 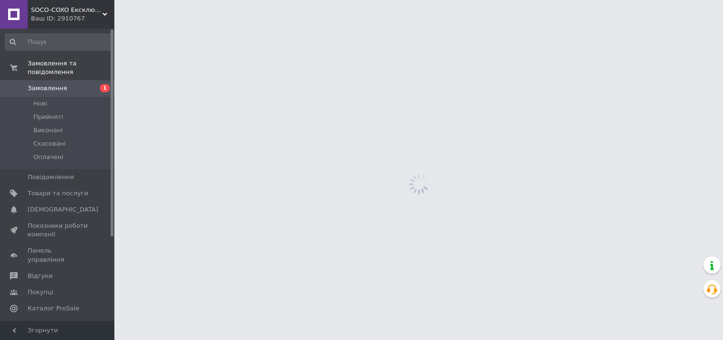 What do you see at coordinates (51, 177) in the screenshot?
I see `span: Повідомлення` at bounding box center [51, 177].